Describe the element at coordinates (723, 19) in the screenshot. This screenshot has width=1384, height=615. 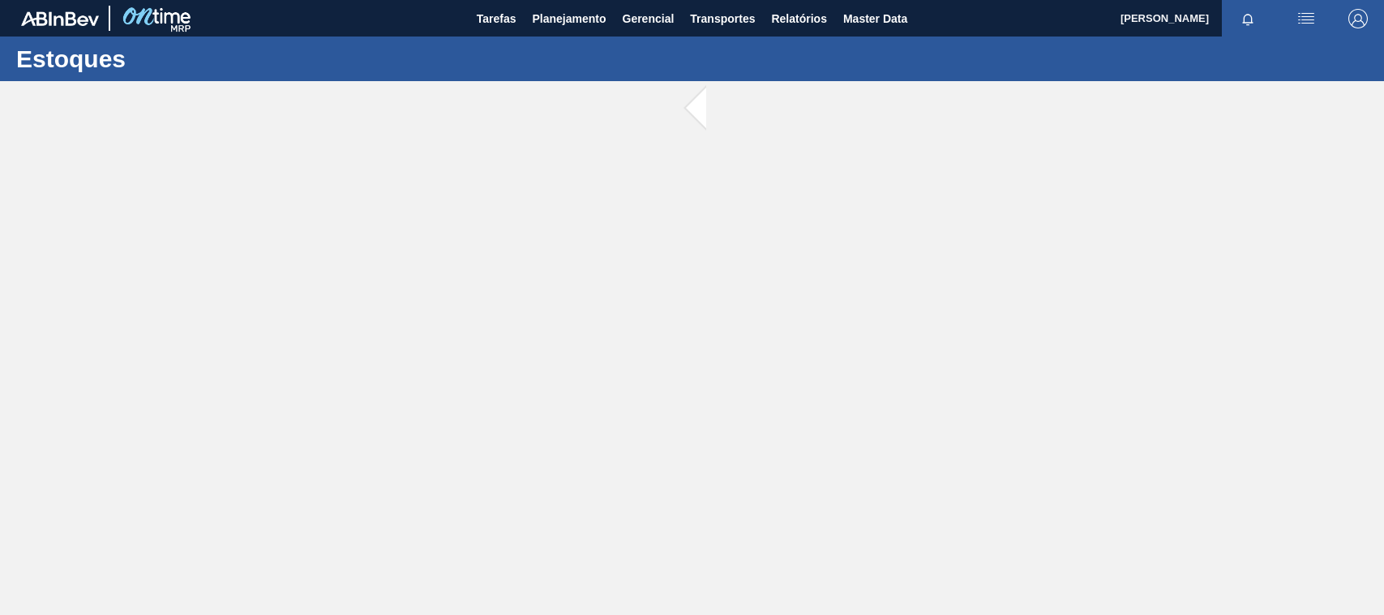
I see `span: Transportes` at that location.